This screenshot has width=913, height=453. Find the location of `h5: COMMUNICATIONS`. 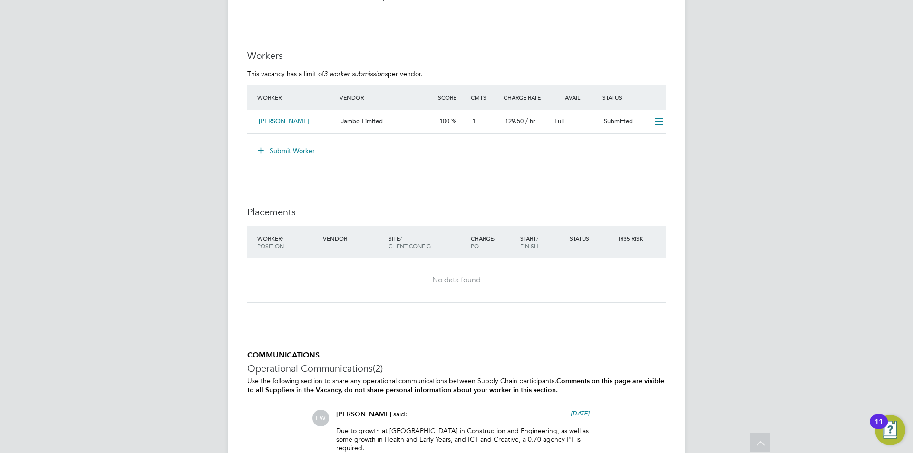

h5: COMMUNICATIONS is located at coordinates (456, 355).